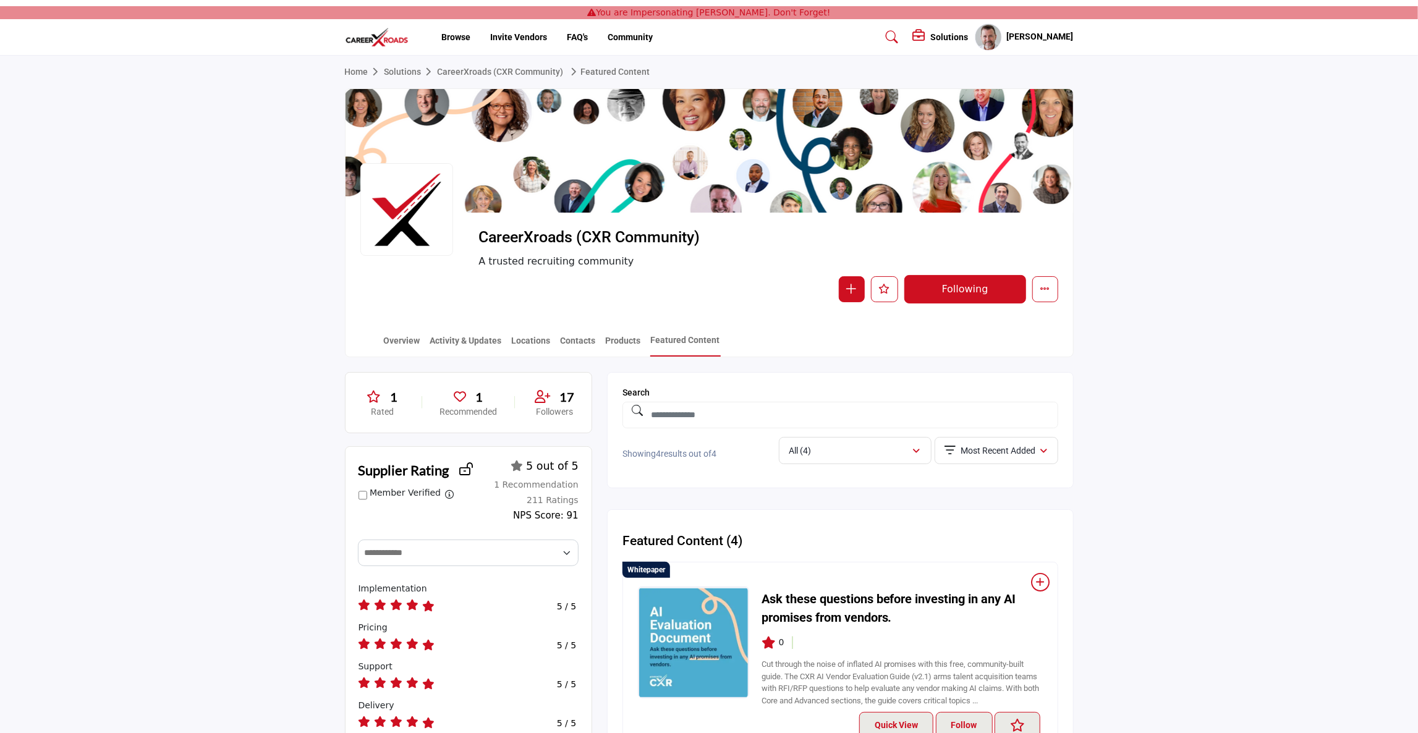 Image resolution: width=1418 pixels, height=733 pixels. Describe the element at coordinates (519, 37) in the screenshot. I see `a: Invite Vendors` at that location.